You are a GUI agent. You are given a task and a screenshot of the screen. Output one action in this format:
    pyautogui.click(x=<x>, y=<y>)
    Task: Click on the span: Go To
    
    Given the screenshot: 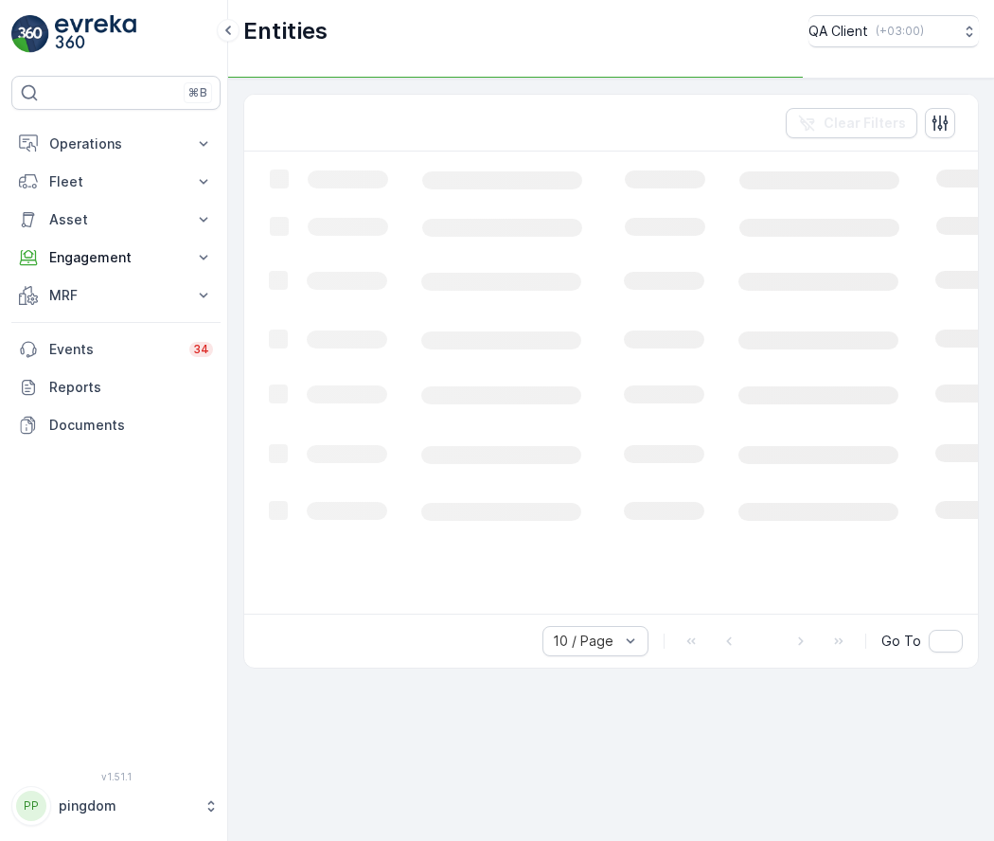 What is the action you would take?
    pyautogui.click(x=901, y=641)
    